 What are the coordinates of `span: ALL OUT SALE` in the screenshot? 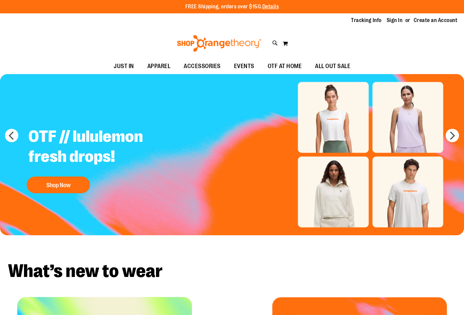 It's located at (333, 66).